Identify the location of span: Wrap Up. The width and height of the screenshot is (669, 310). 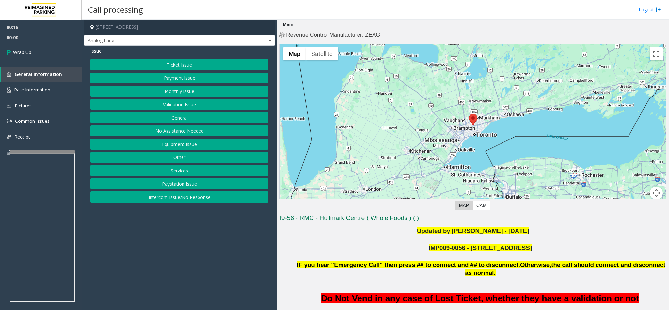
(22, 52).